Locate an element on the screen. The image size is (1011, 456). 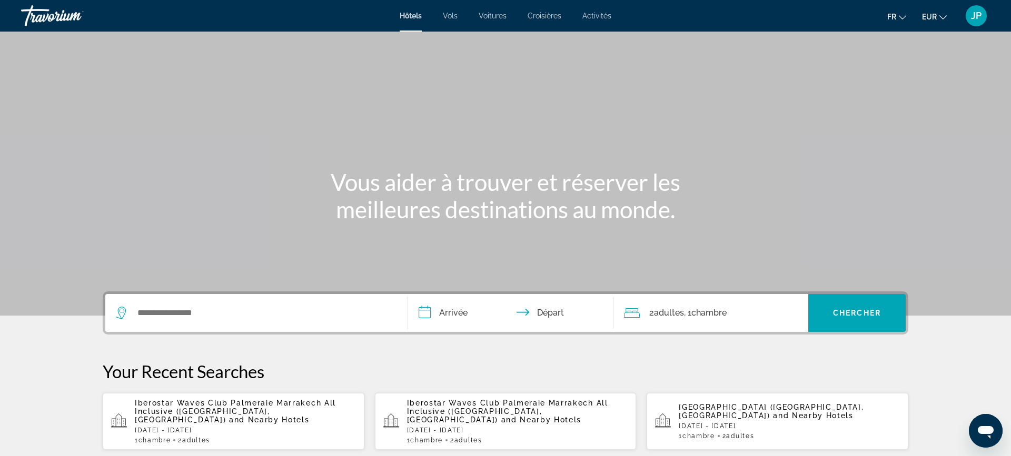
a: Croisières is located at coordinates (544, 16).